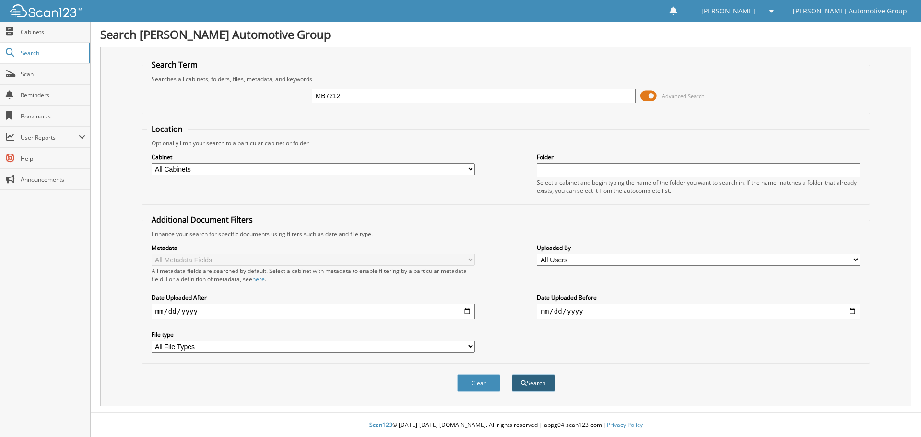 Image resolution: width=921 pixels, height=437 pixels. I want to click on span: User Reports, so click(49, 137).